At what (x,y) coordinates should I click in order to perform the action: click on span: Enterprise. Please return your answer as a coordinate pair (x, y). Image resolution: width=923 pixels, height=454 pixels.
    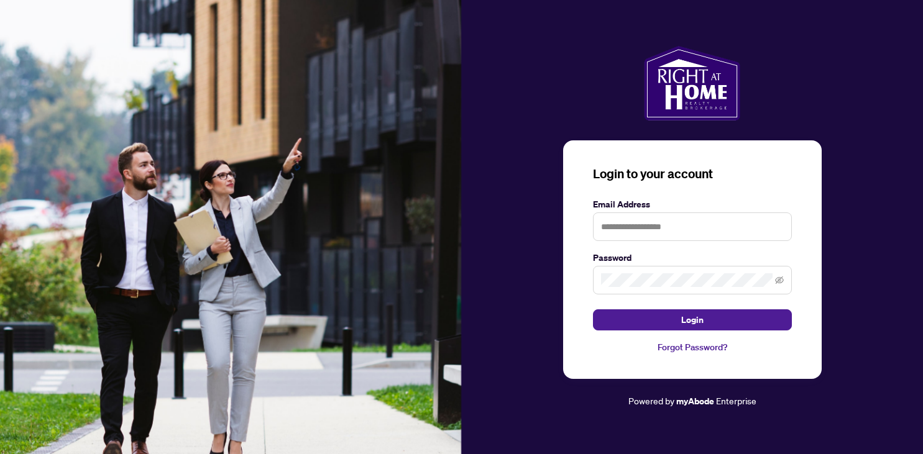
    Looking at the image, I should click on (736, 401).